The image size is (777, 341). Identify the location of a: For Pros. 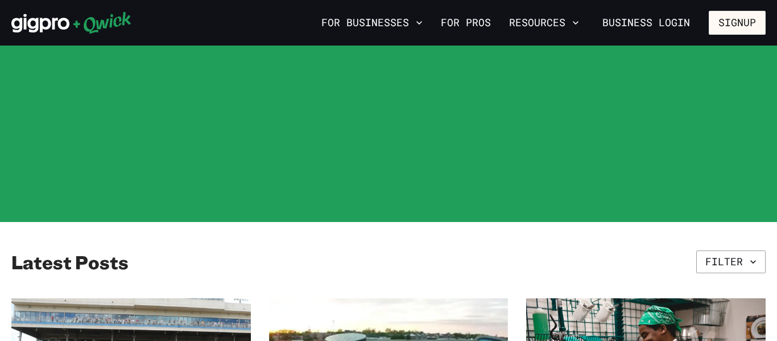
(466, 23).